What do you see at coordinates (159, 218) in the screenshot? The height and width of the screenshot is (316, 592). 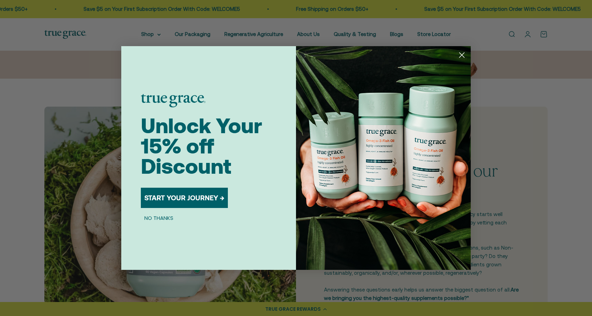 I see `button: NO THANKS` at bounding box center [159, 218].